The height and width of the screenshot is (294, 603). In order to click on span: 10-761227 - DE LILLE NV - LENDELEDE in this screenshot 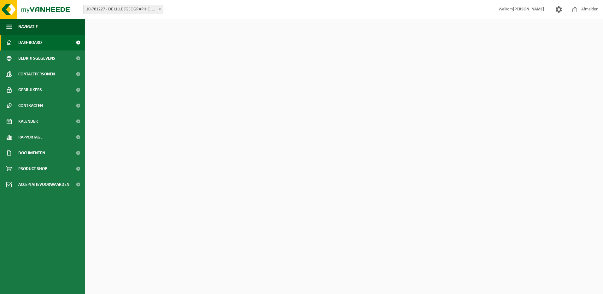, I will do `click(123, 9)`.